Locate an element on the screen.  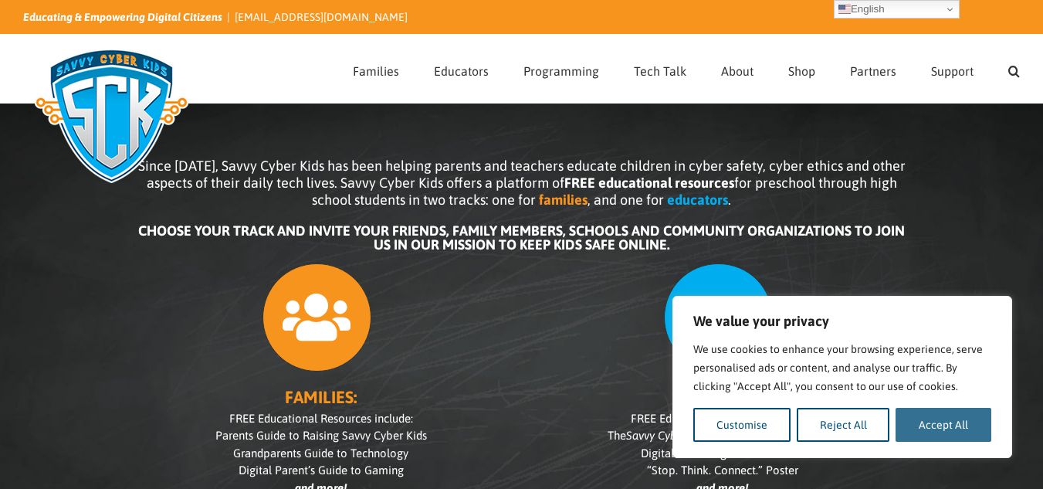
span: Support is located at coordinates (952, 71).